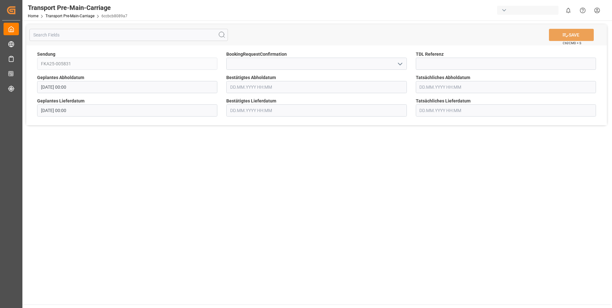 The image size is (612, 308). Describe the element at coordinates (443, 101) in the screenshot. I see `span: Tatsächliches Lieferdatum` at that location.